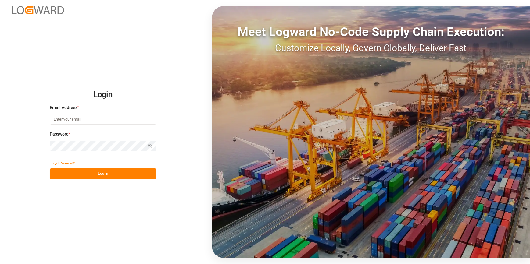 The height and width of the screenshot is (264, 530). Describe the element at coordinates (371, 32) in the screenshot. I see `div: Meet Logward No-Code Supply Chain Execution:` at that location.